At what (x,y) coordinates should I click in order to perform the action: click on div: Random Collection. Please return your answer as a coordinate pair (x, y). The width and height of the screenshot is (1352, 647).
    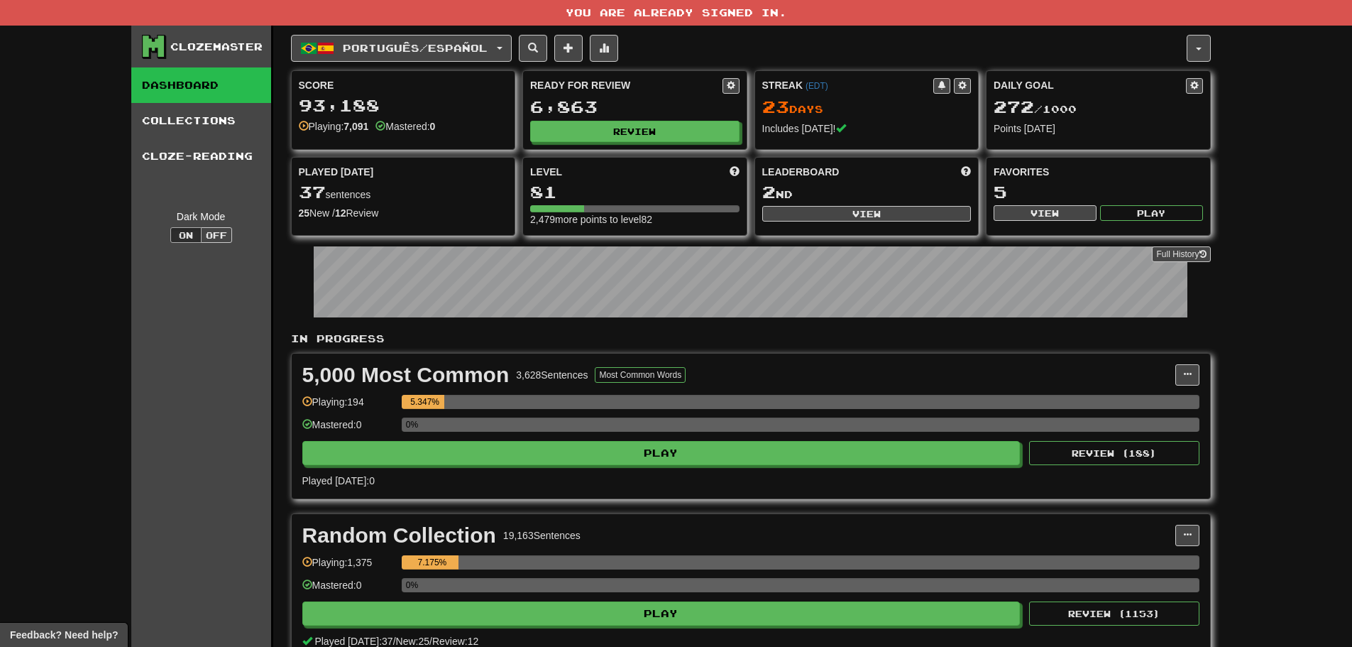
    Looking at the image, I should click on (399, 535).